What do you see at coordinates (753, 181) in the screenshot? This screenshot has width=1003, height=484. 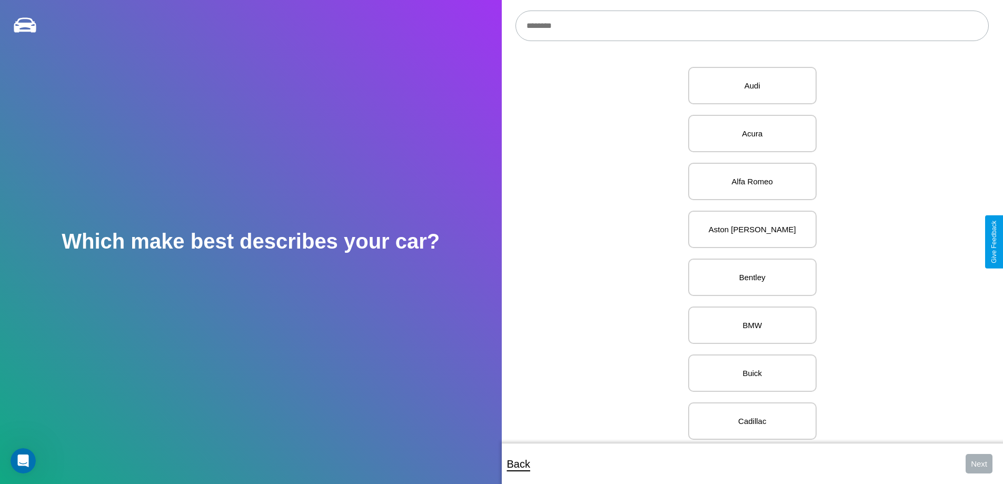 I see `p: Alfa Romeo` at bounding box center [753, 181].